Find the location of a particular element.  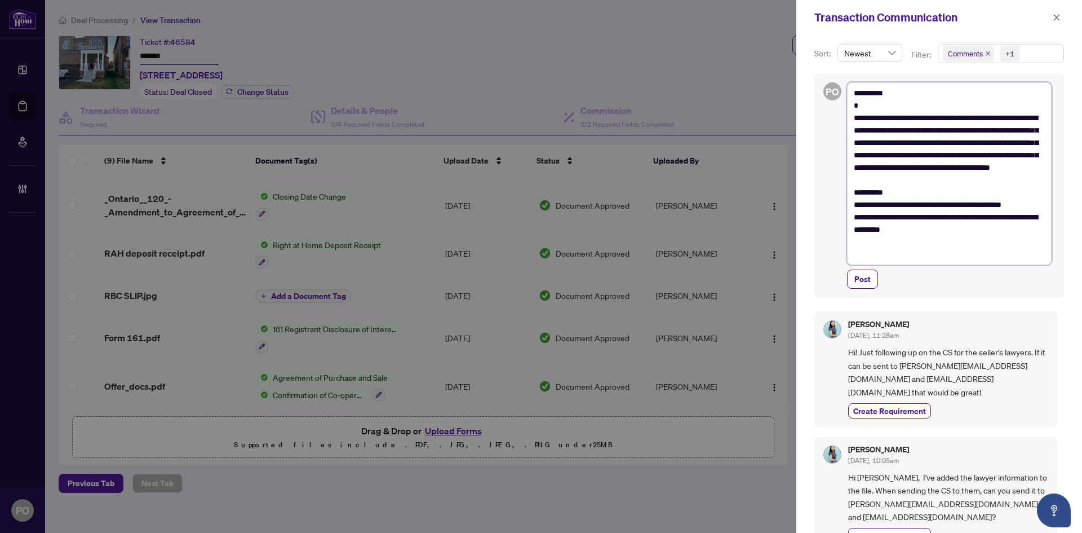

span: Newest is located at coordinates (870, 53).